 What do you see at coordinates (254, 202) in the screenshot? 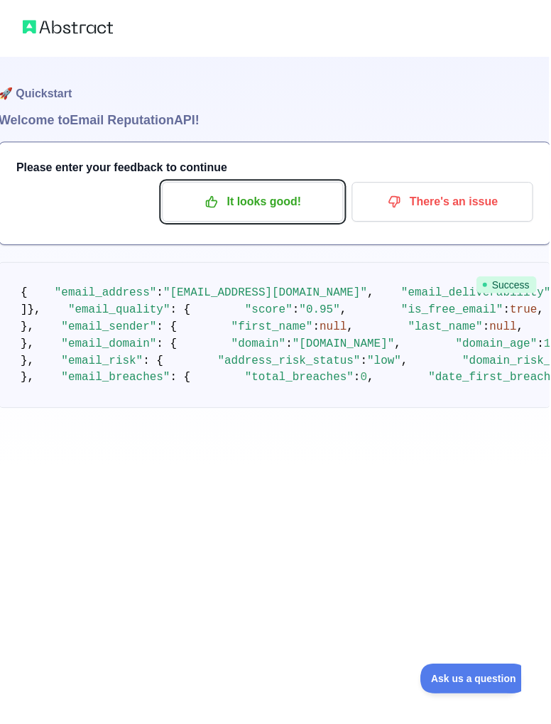
I see `button: It looks good!` at bounding box center [254, 202].